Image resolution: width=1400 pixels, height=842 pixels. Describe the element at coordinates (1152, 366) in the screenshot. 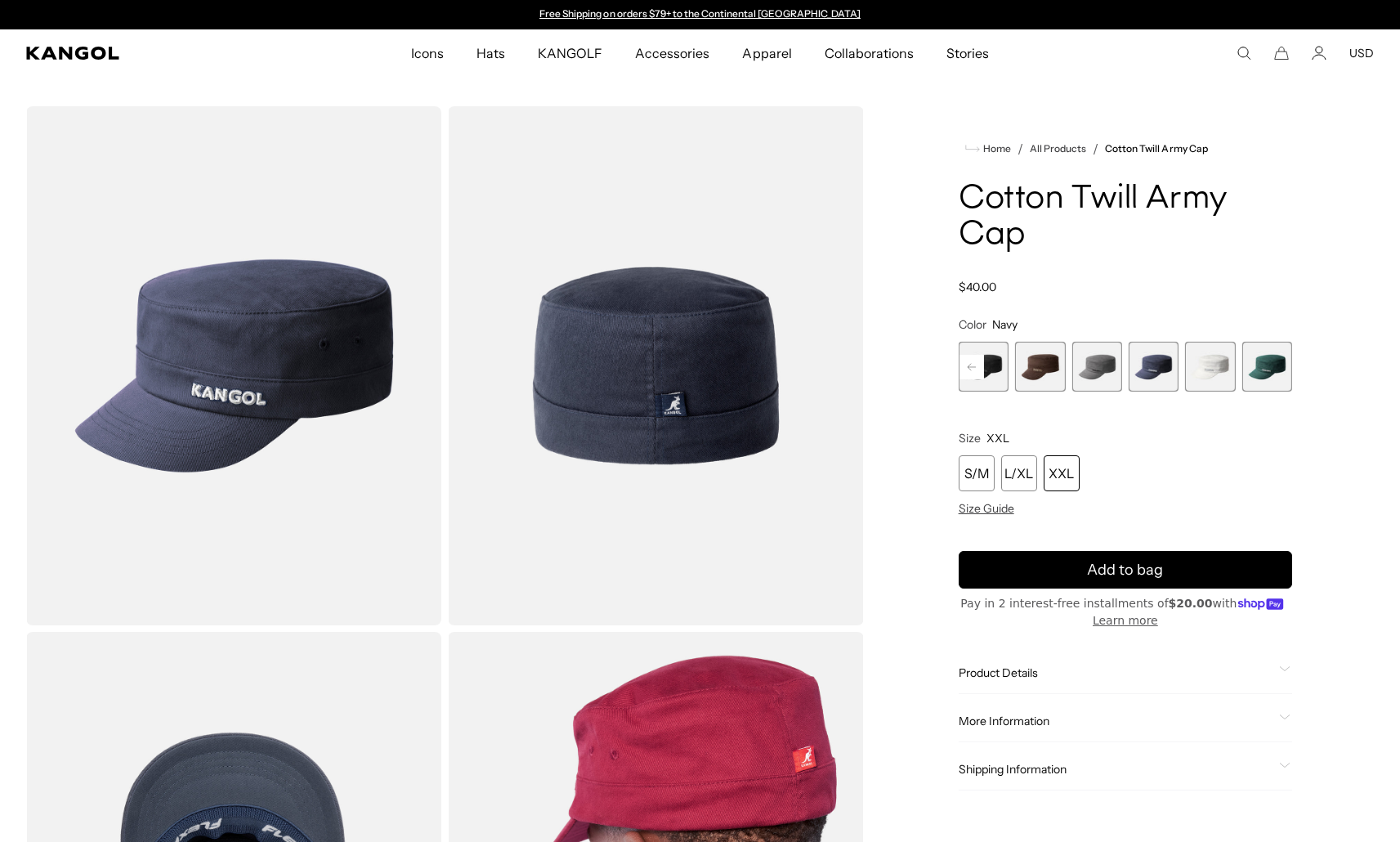

I see `label: Navy` at that location.